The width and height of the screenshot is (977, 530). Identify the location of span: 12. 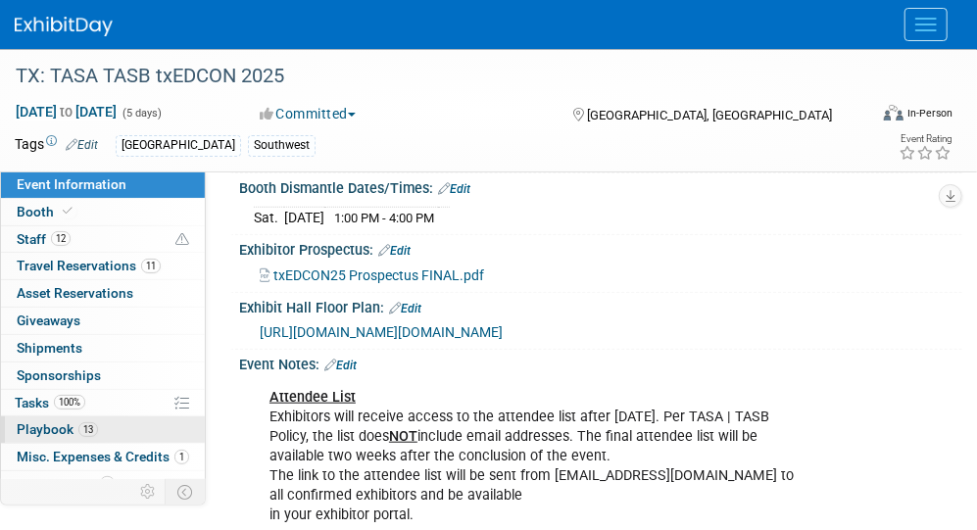
(61, 238).